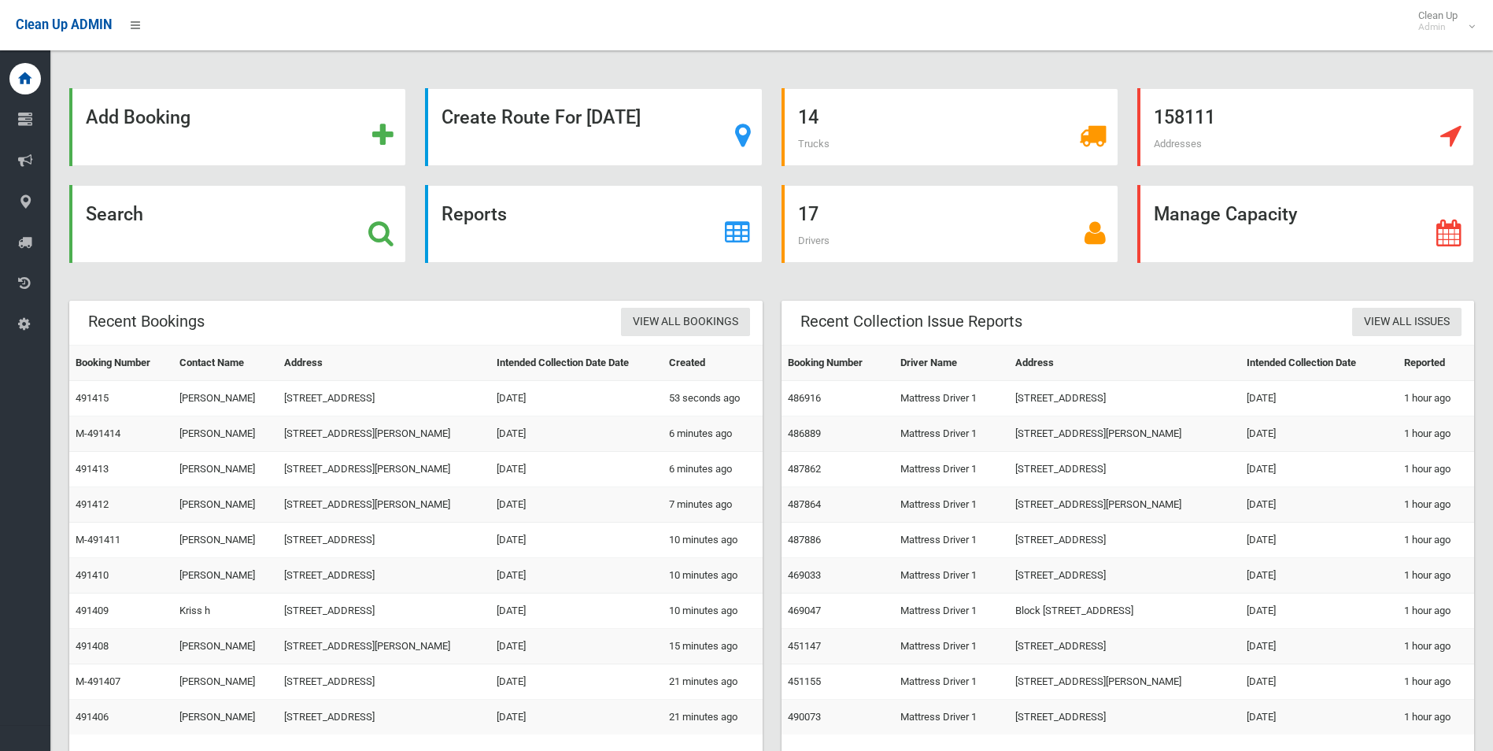 Image resolution: width=1493 pixels, height=751 pixels. Describe the element at coordinates (805, 468) in the screenshot. I see `a: 487862` at that location.